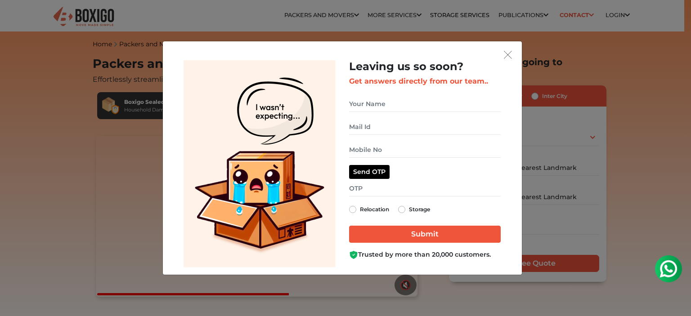  Describe the element at coordinates (260, 164) in the screenshot. I see `img: Lead Welcome Image` at that location.